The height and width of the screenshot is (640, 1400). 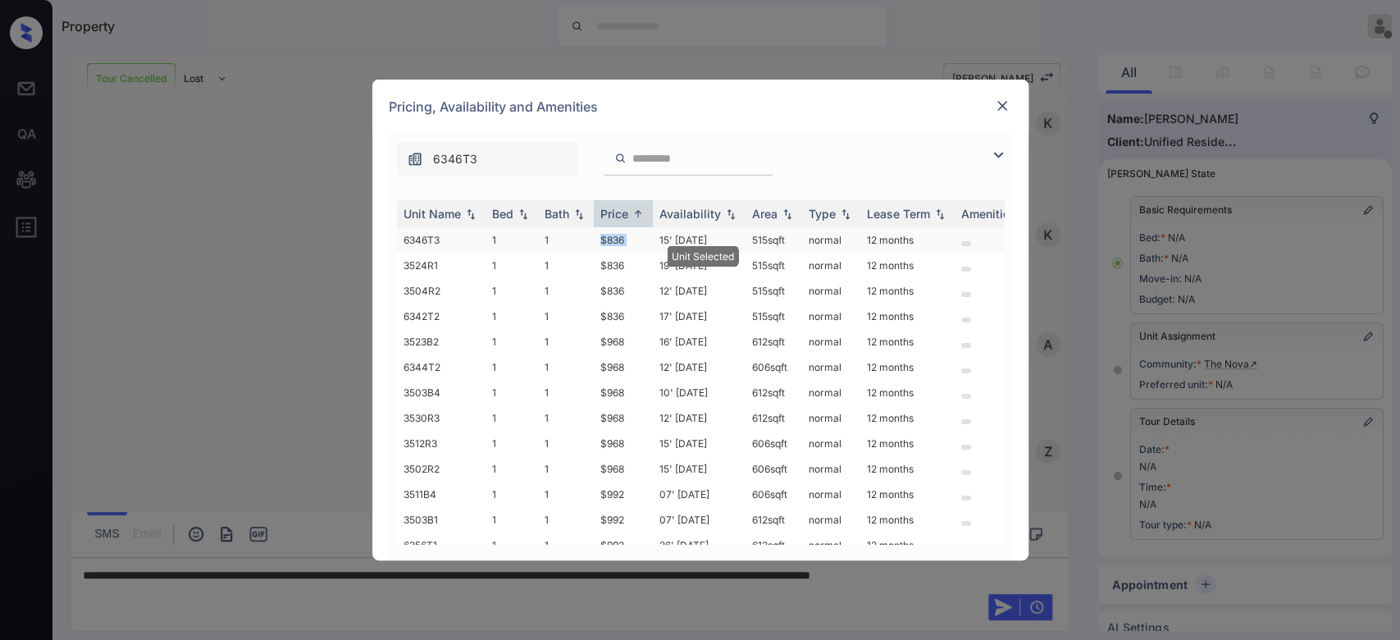 I want to click on td: 6356T1, so click(x=441, y=545).